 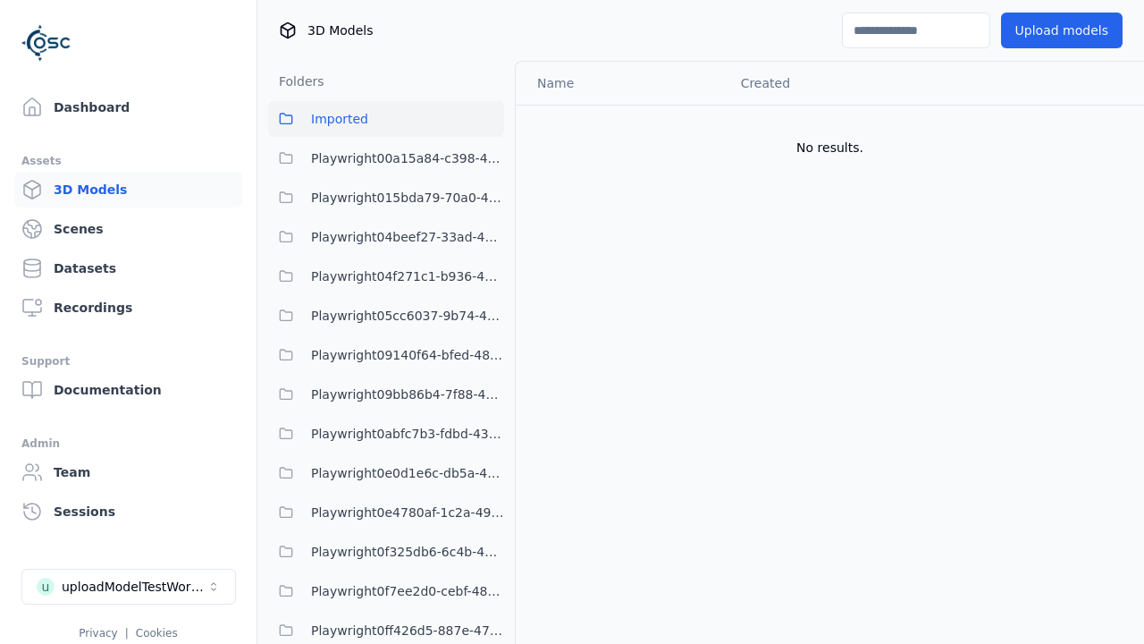 What do you see at coordinates (128, 190) in the screenshot?
I see `a: 3D Models` at bounding box center [128, 190].